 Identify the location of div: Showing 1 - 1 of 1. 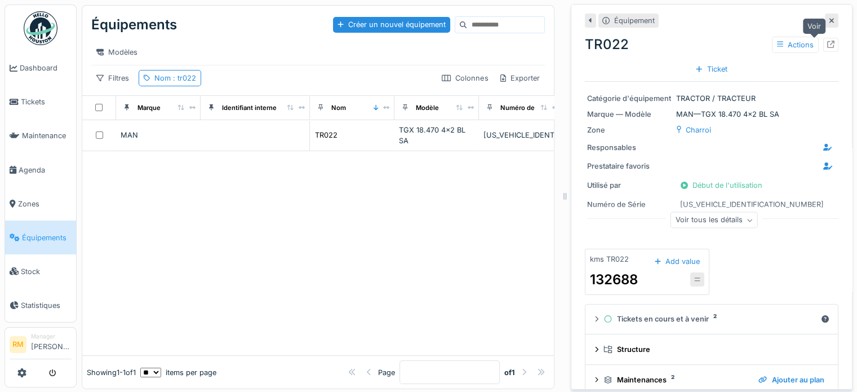
(111, 372).